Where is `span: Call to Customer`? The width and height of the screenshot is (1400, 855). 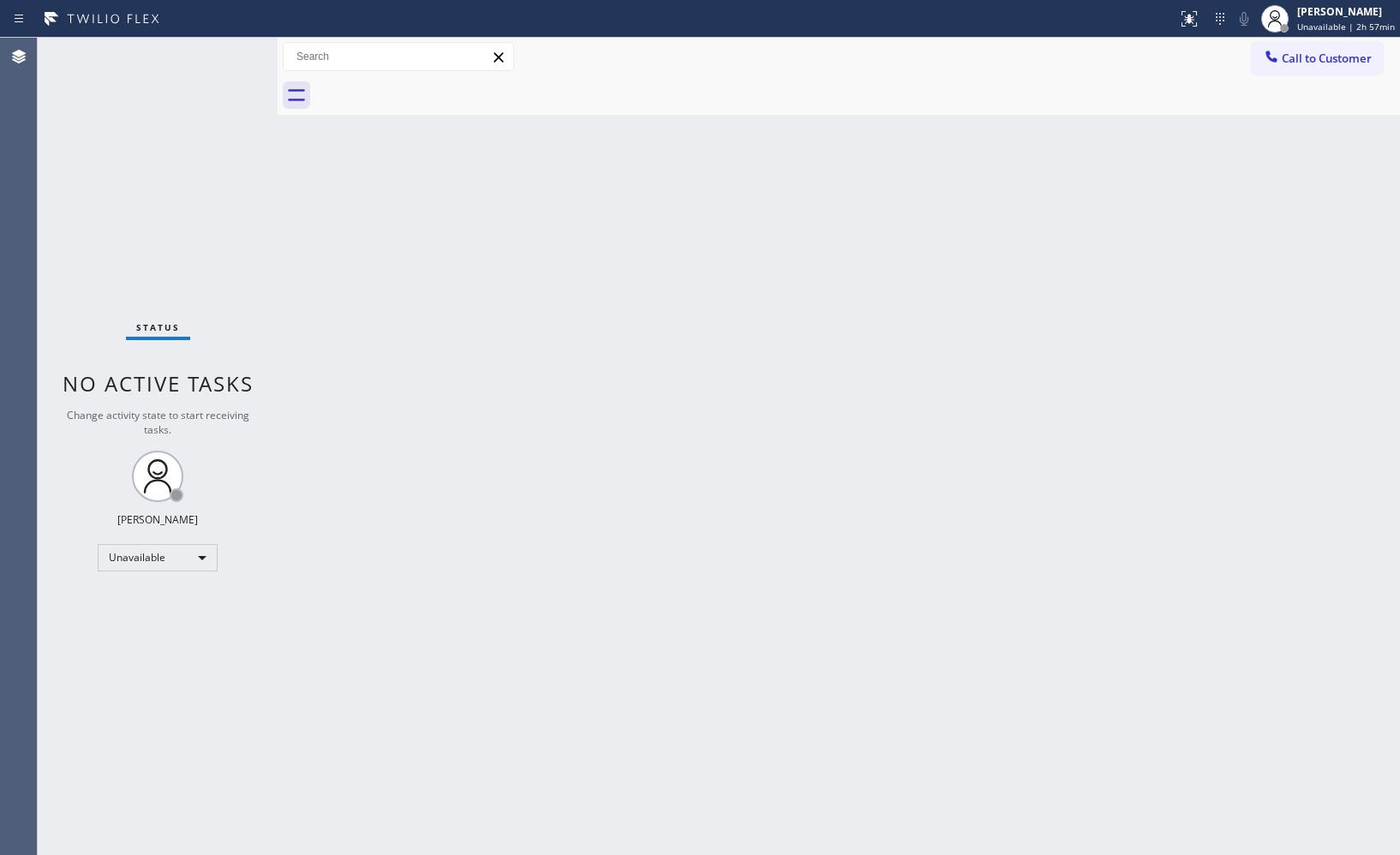 span: Call to Customer is located at coordinates (1326, 59).